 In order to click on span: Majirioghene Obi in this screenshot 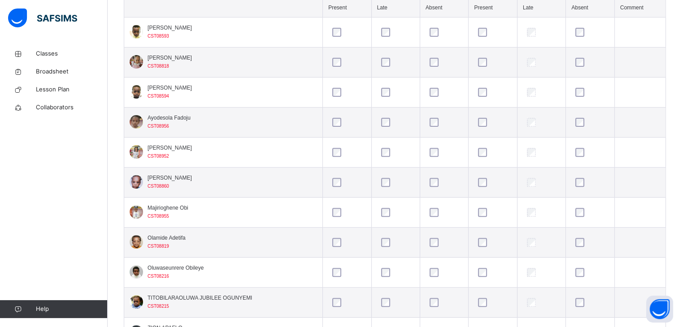, I will do `click(168, 208)`.